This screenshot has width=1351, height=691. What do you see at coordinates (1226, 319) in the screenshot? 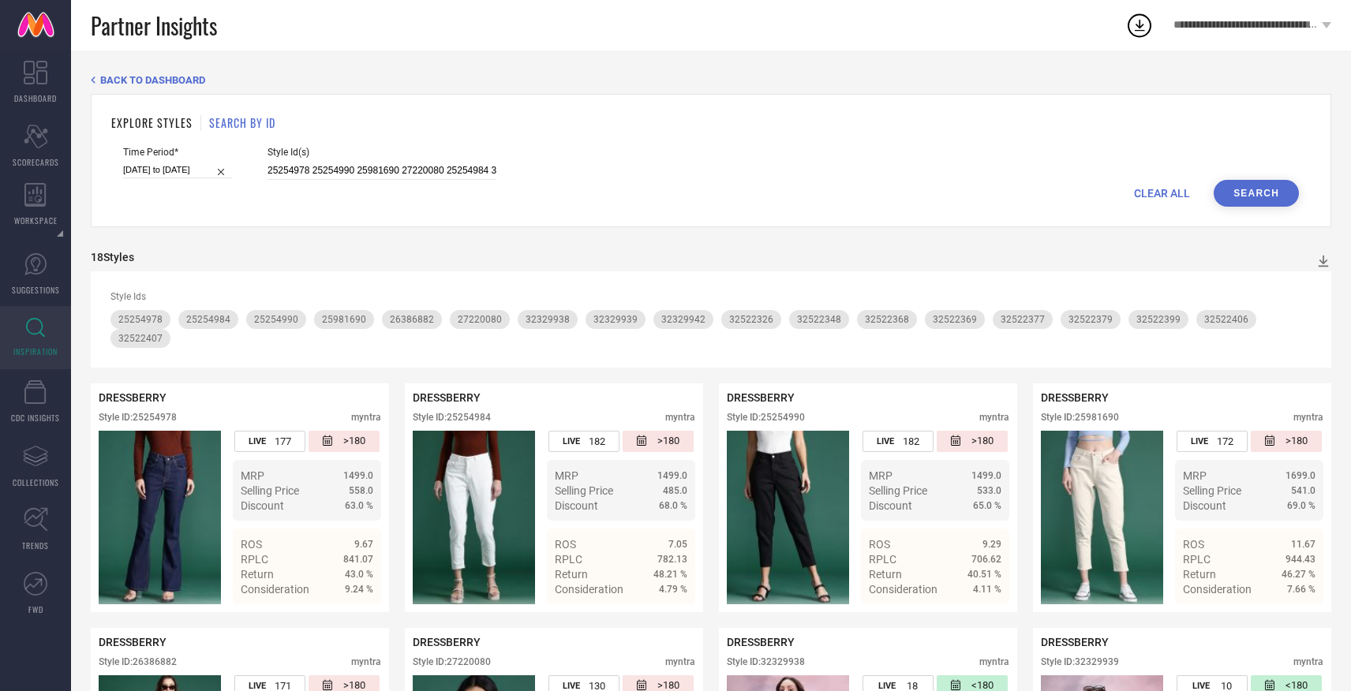
I see `span: 32522406` at bounding box center [1226, 319].